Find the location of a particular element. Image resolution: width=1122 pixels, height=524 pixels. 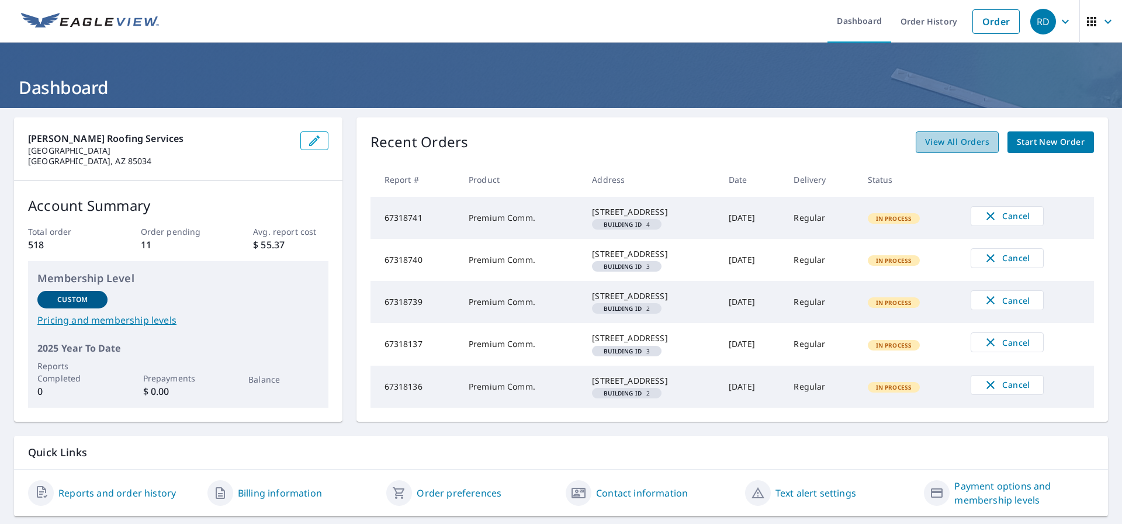

h1: Dashboard is located at coordinates (561, 87).